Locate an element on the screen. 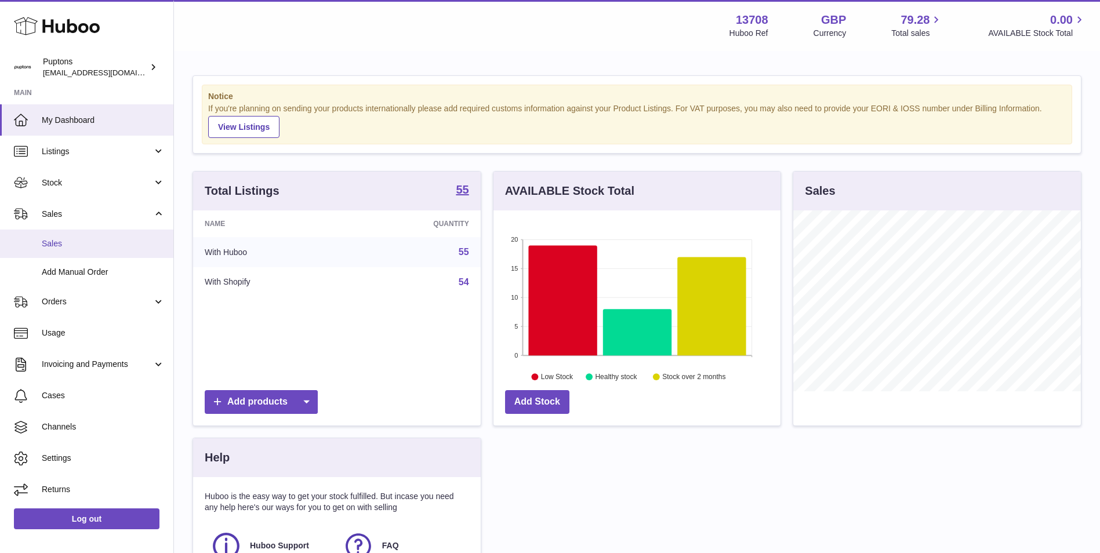 The height and width of the screenshot is (553, 1100). text: 0 is located at coordinates (516, 356).